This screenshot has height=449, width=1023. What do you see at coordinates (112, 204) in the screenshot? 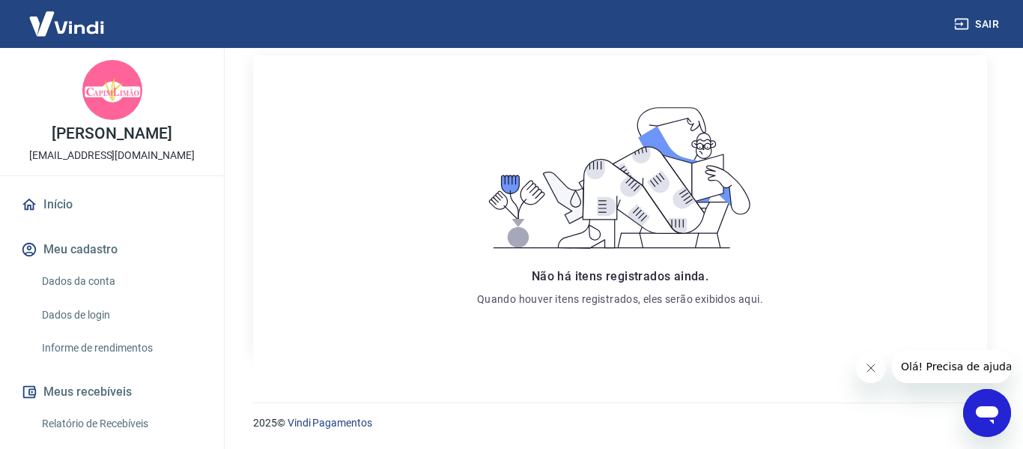
I see `a: Início` at bounding box center [112, 204].